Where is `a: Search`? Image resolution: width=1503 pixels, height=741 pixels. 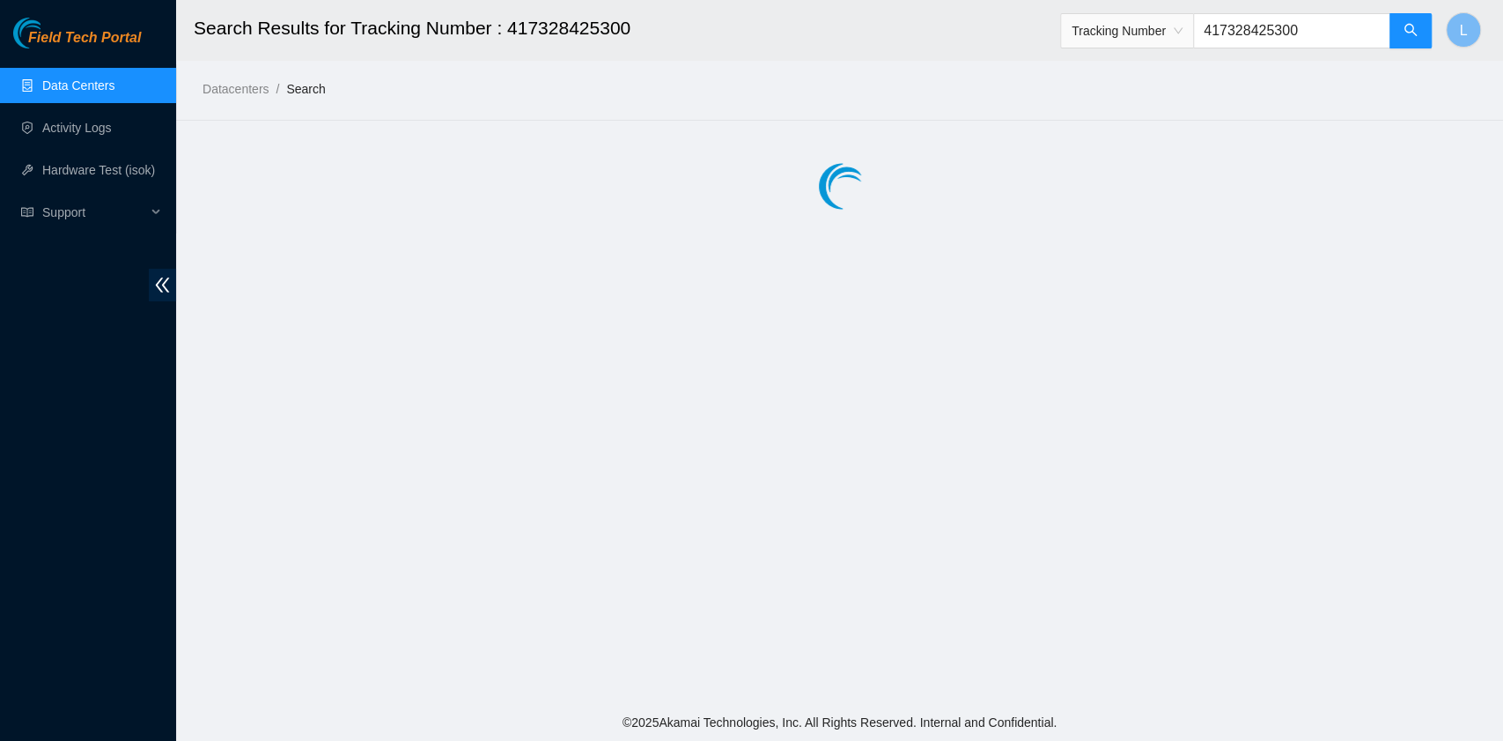 a: Search is located at coordinates (306, 89).